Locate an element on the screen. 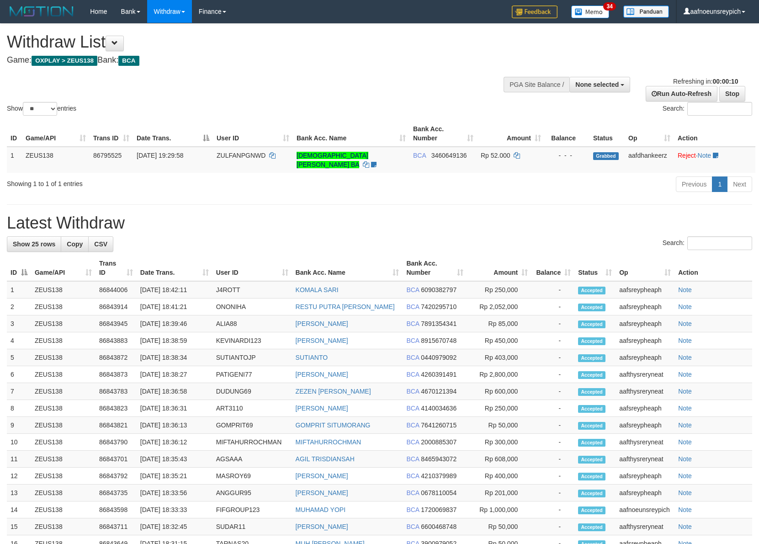 This screenshot has width=759, height=544. td: Rp 85,000 is located at coordinates (499, 324).